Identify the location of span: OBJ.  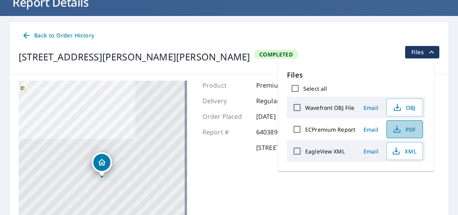
(404, 107).